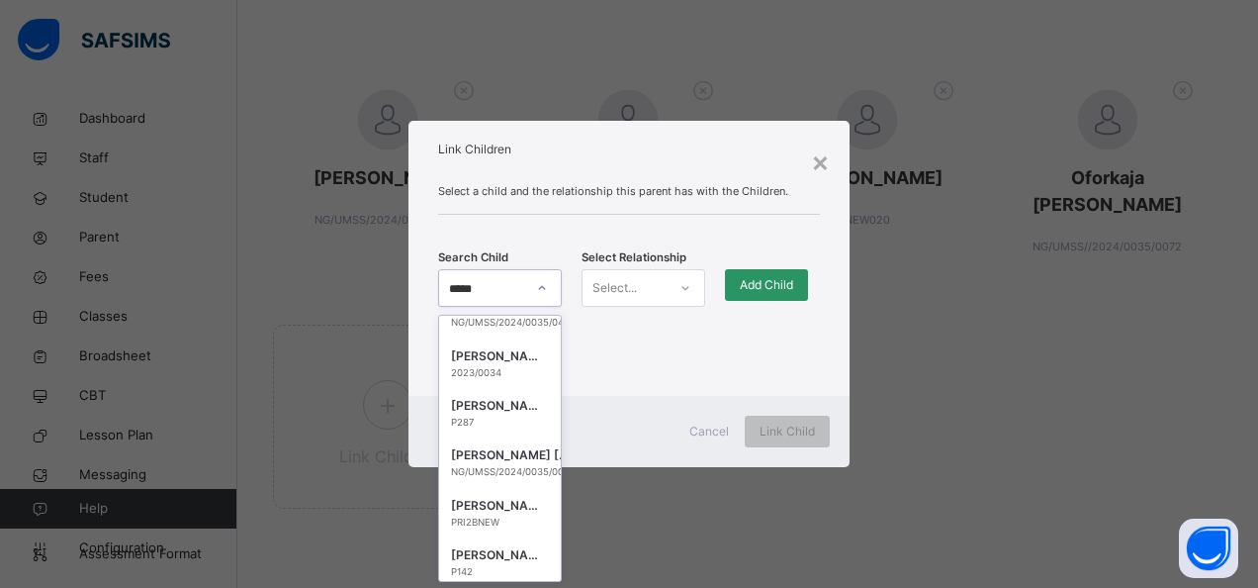 The height and width of the screenshot is (588, 1258). What do you see at coordinates (628, 191) in the screenshot?
I see `span: Select a child and the relationship this parent has with the Children.` at bounding box center [628, 191].